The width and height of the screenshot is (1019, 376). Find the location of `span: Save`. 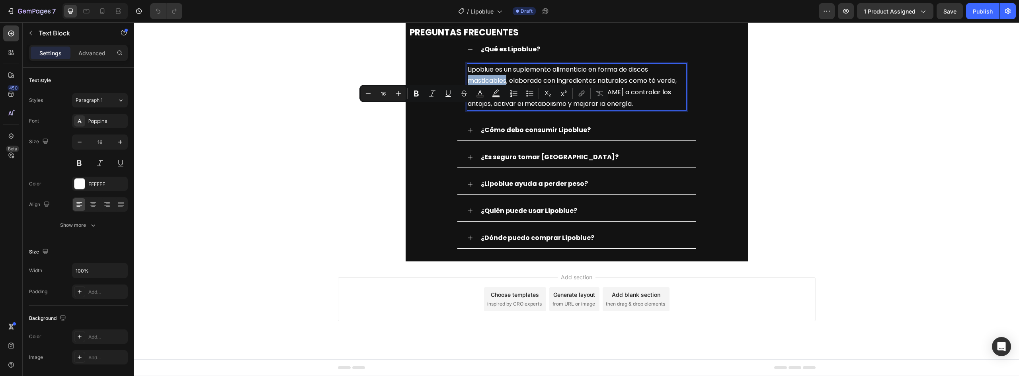

span: Save is located at coordinates (950, 11).